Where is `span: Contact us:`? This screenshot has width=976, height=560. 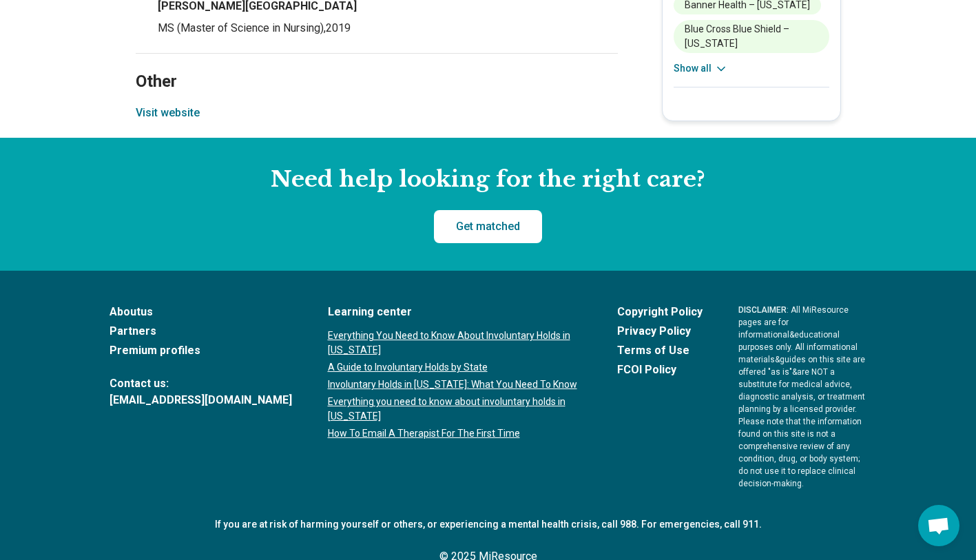
span: Contact us: is located at coordinates (201, 384).